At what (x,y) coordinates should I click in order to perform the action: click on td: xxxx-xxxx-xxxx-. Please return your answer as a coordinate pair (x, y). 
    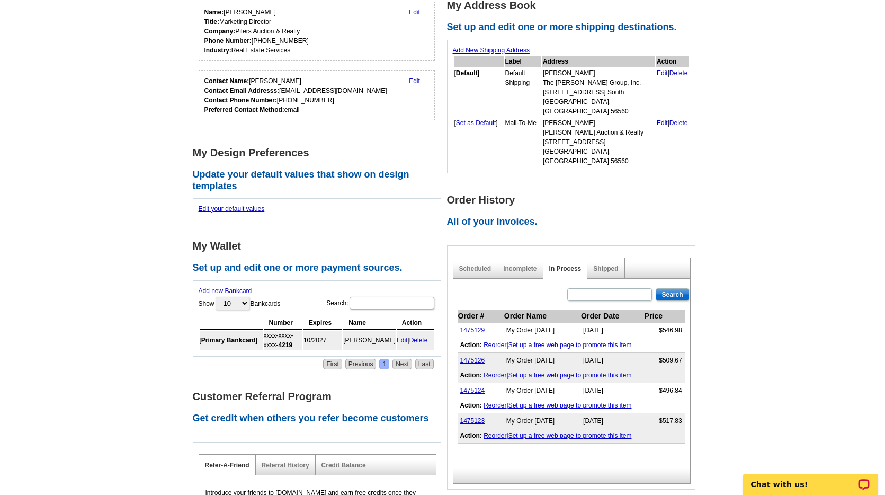
    Looking at the image, I should click on (283, 340).